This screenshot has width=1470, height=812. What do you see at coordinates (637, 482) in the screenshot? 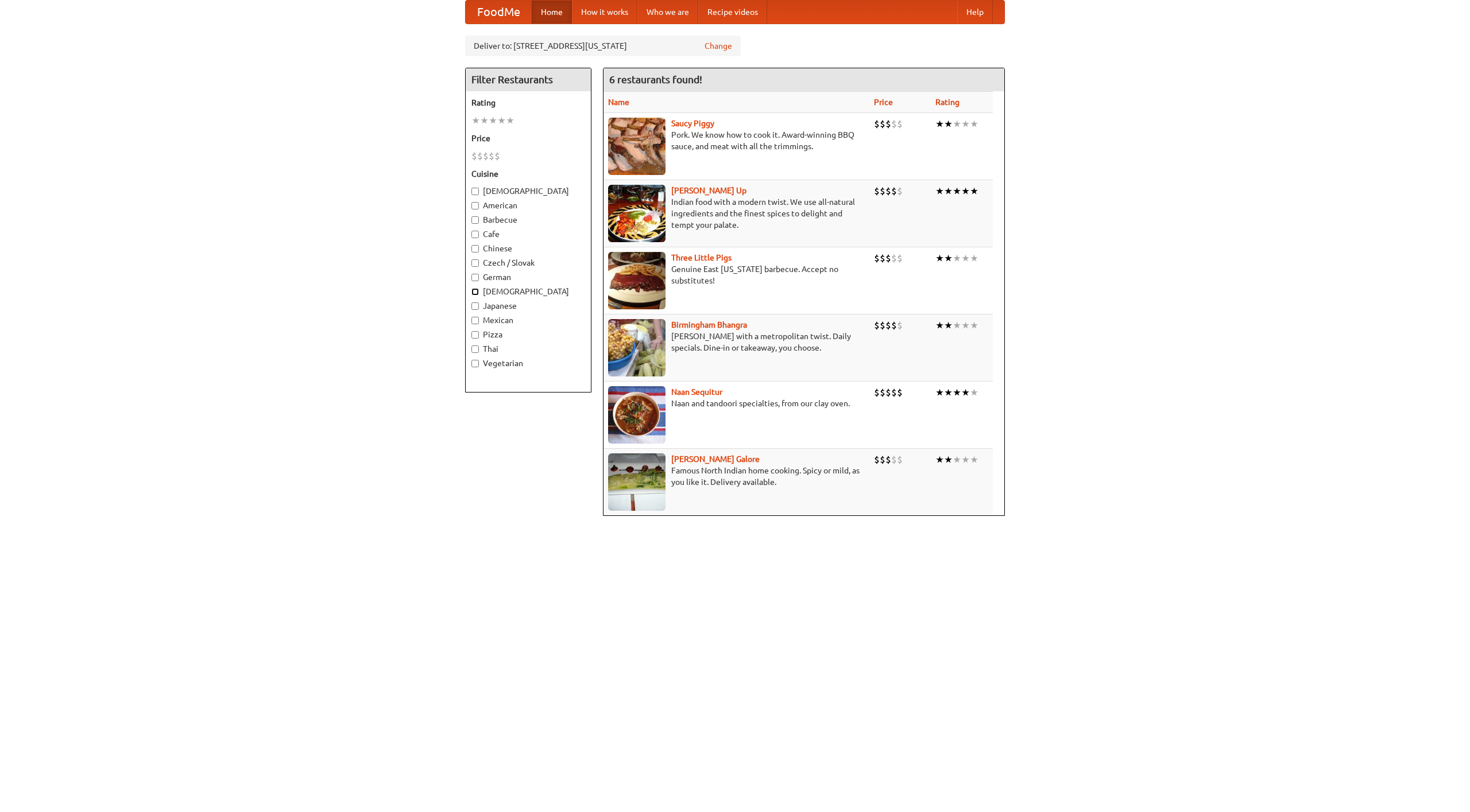
I see `img: currygalore.jpg` at bounding box center [637, 482].